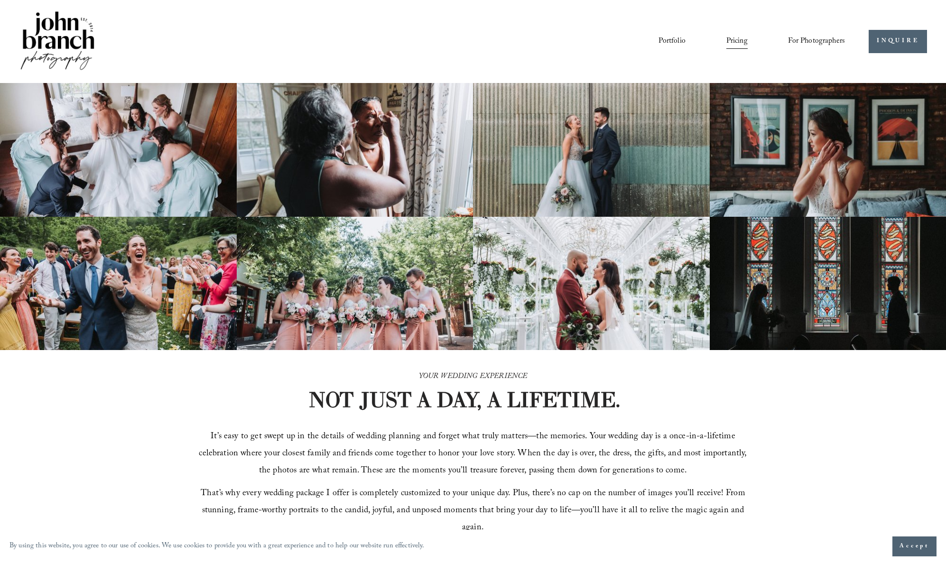 Image resolution: width=946 pixels, height=563 pixels. I want to click on span: It’s easy to get swept up in the details of wedding planning and forget what truly matters—the me..., so click(474, 454).